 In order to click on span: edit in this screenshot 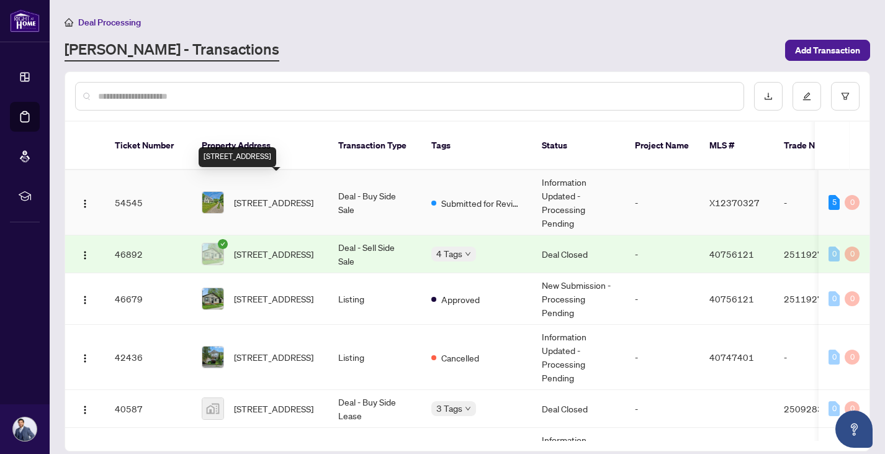, I will do `click(807, 96)`.